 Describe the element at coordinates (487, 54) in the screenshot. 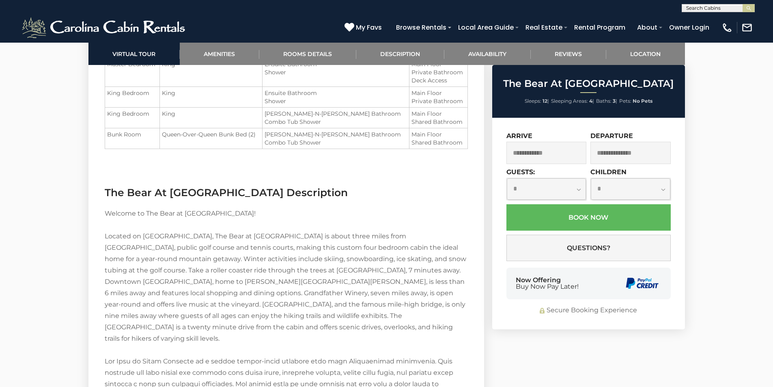

I see `a: Availability` at that location.